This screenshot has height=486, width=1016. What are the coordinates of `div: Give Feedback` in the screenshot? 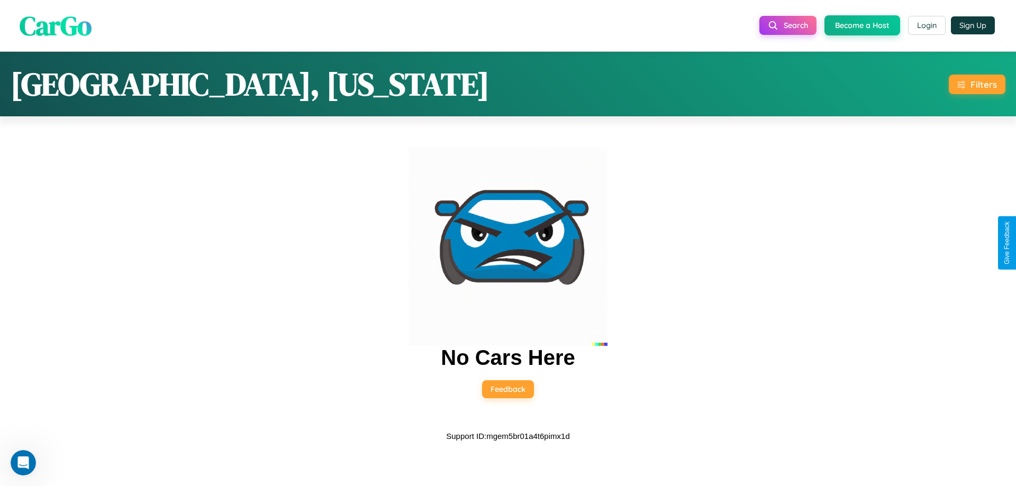 It's located at (1007, 243).